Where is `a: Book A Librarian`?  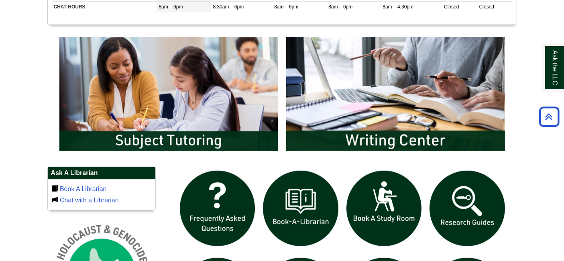
a: Book A Librarian is located at coordinates (83, 189).